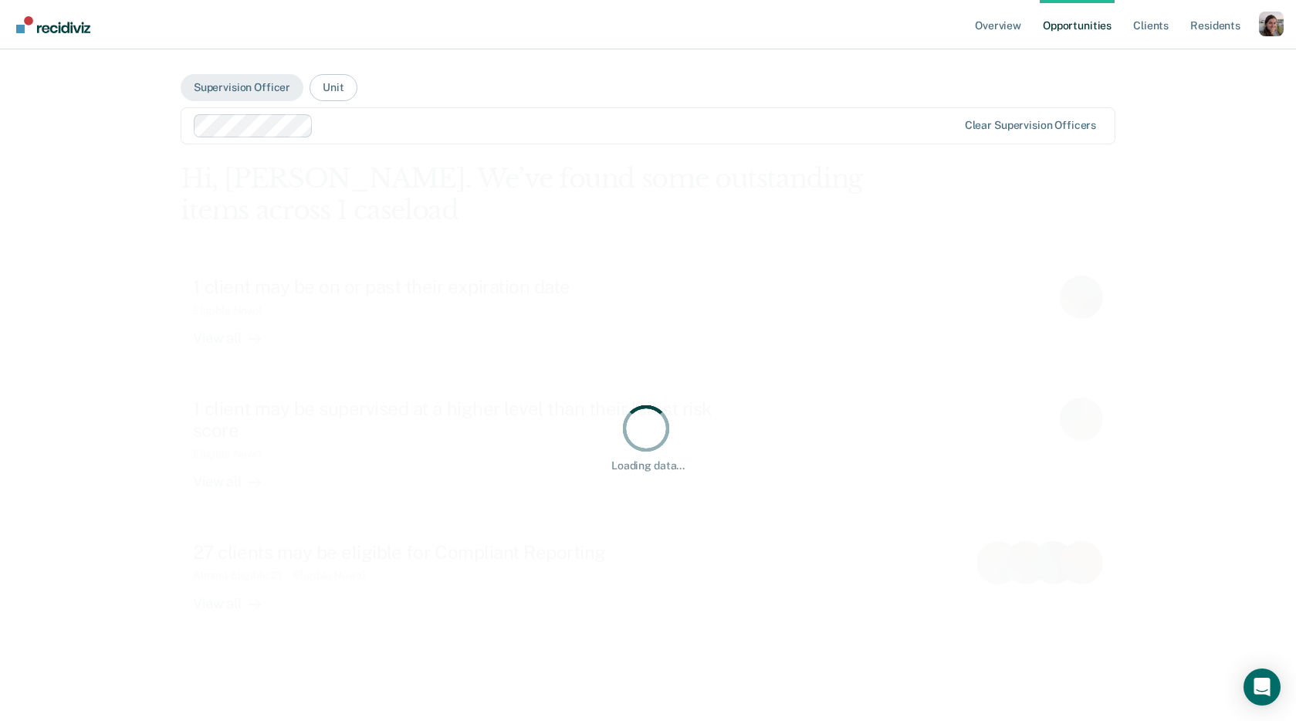 This screenshot has height=721, width=1296. I want to click on button: Unit, so click(333, 87).